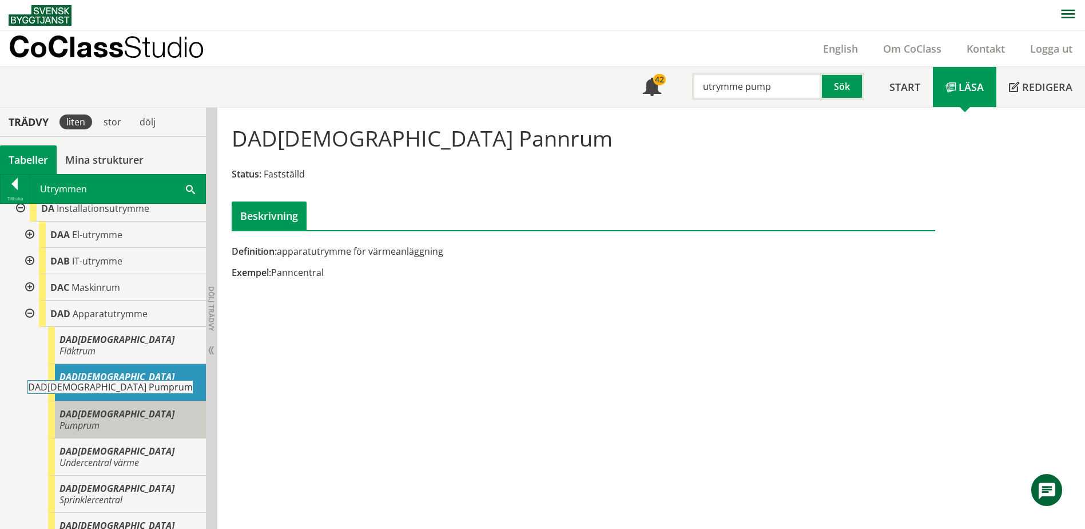 This screenshot has height=529, width=1085. Describe the element at coordinates (106, 46) in the screenshot. I see `p: CoClass` at that location.